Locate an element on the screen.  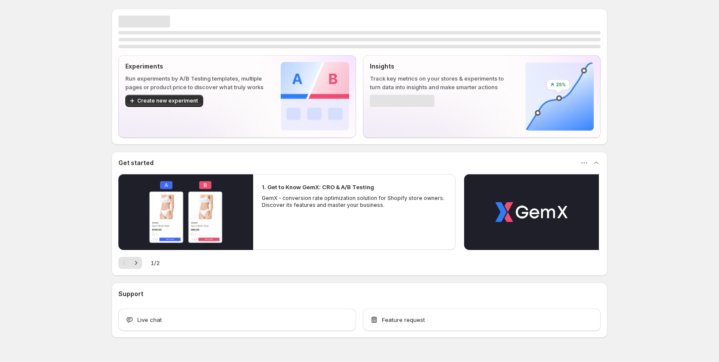
p: Insights is located at coordinates (440, 66).